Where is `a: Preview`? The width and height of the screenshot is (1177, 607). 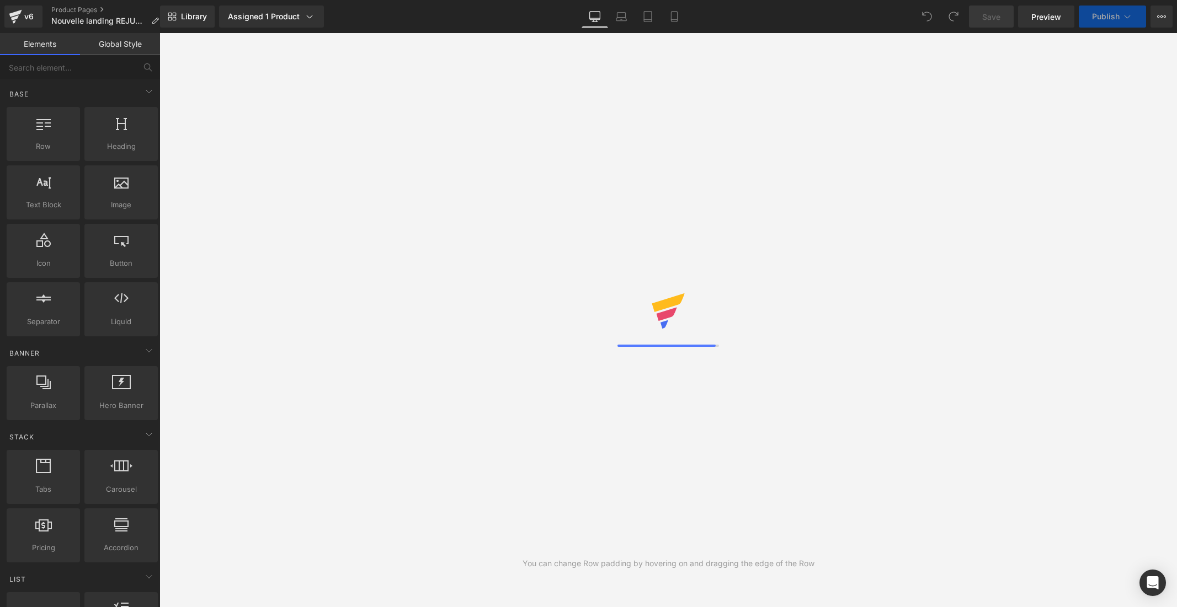 a: Preview is located at coordinates (1046, 17).